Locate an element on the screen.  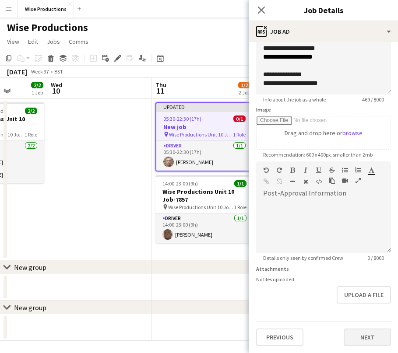
button: Clear Formatting is located at coordinates (305, 182).